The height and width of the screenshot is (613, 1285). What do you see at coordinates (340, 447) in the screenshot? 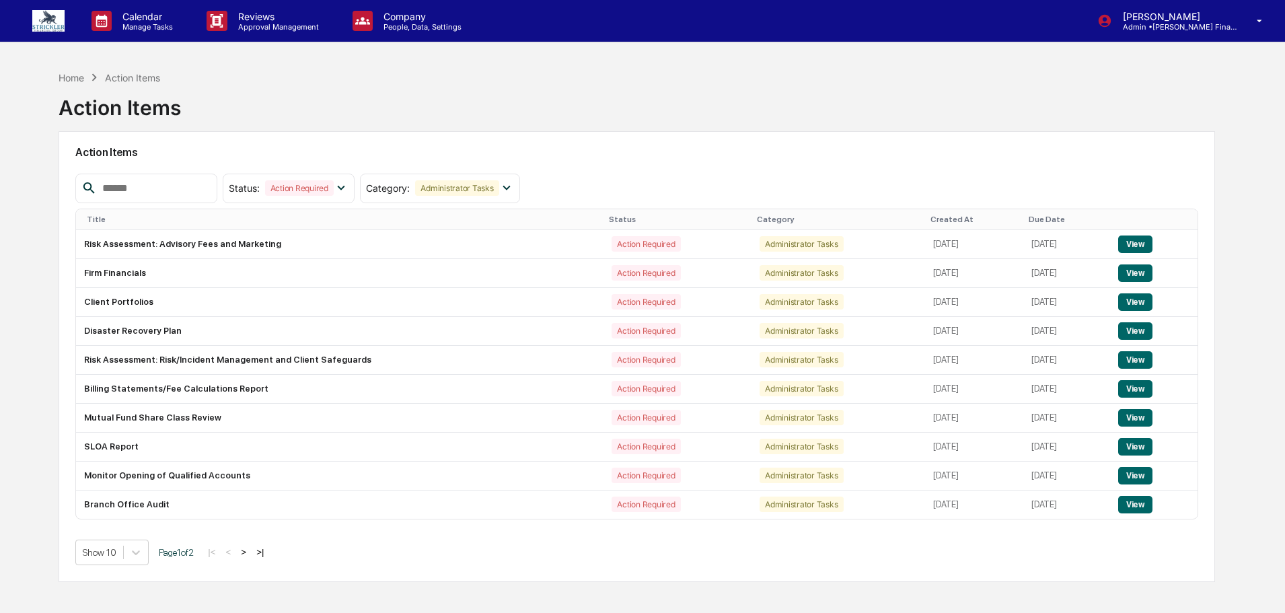
I see `td: SLOA Report` at bounding box center [340, 447].